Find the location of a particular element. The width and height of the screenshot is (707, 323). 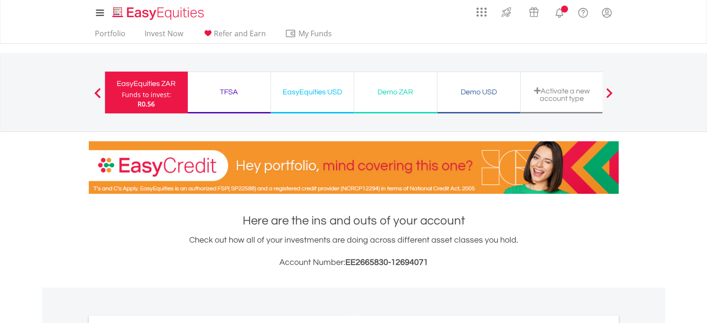

span: Refer and Earn is located at coordinates (240, 33).